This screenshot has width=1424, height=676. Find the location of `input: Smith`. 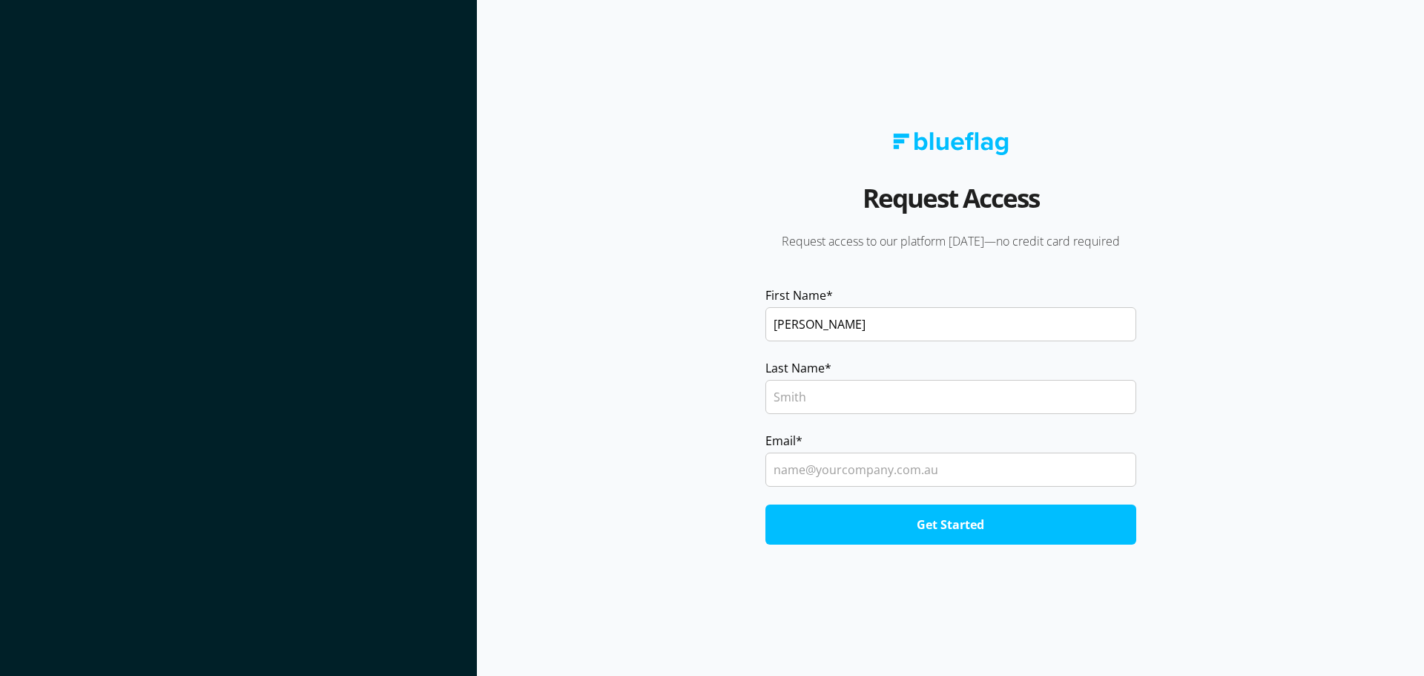

input: Smith is located at coordinates (951, 397).